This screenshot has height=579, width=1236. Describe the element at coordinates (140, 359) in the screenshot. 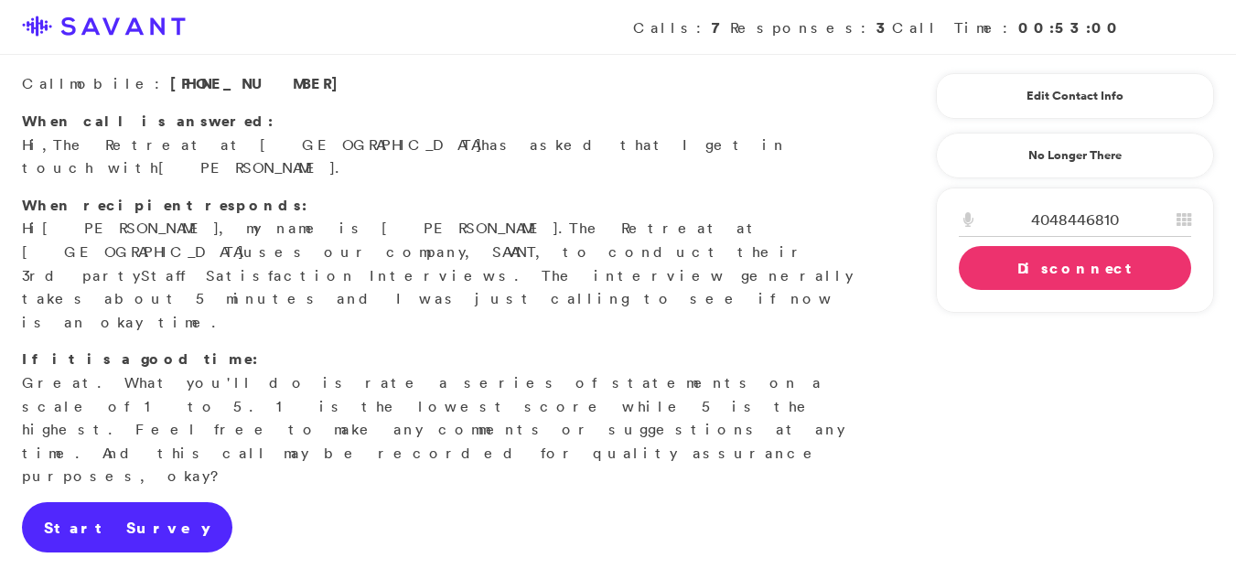

I see `strong: If it is a good time:` at that location.